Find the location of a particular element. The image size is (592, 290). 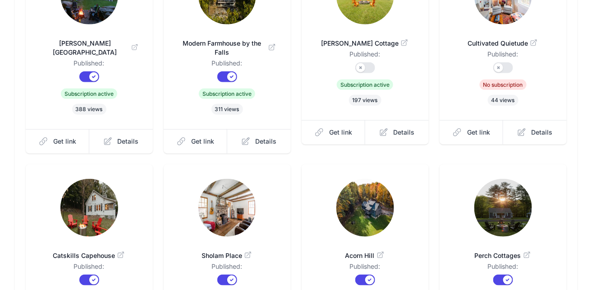

span: 388 views is located at coordinates (89, 109).